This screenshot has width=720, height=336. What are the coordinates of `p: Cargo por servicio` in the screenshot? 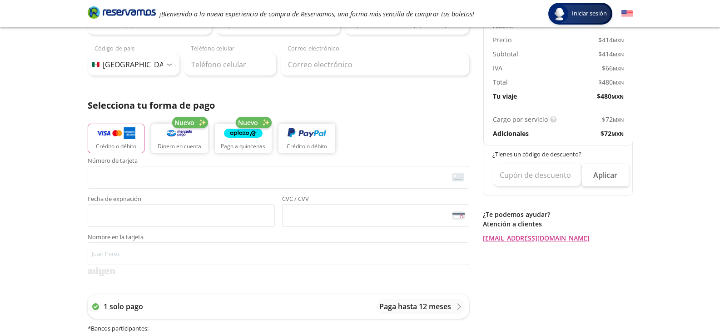 It's located at (520, 119).